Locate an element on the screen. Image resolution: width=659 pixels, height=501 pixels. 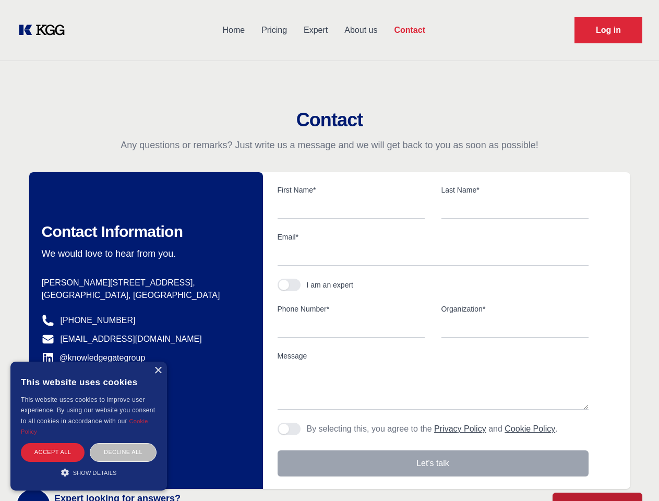
label: First Name* is located at coordinates (351, 190).